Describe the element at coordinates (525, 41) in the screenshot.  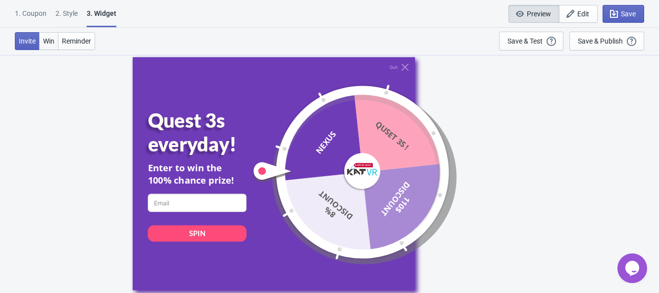
I see `div: Save & Test` at that location.